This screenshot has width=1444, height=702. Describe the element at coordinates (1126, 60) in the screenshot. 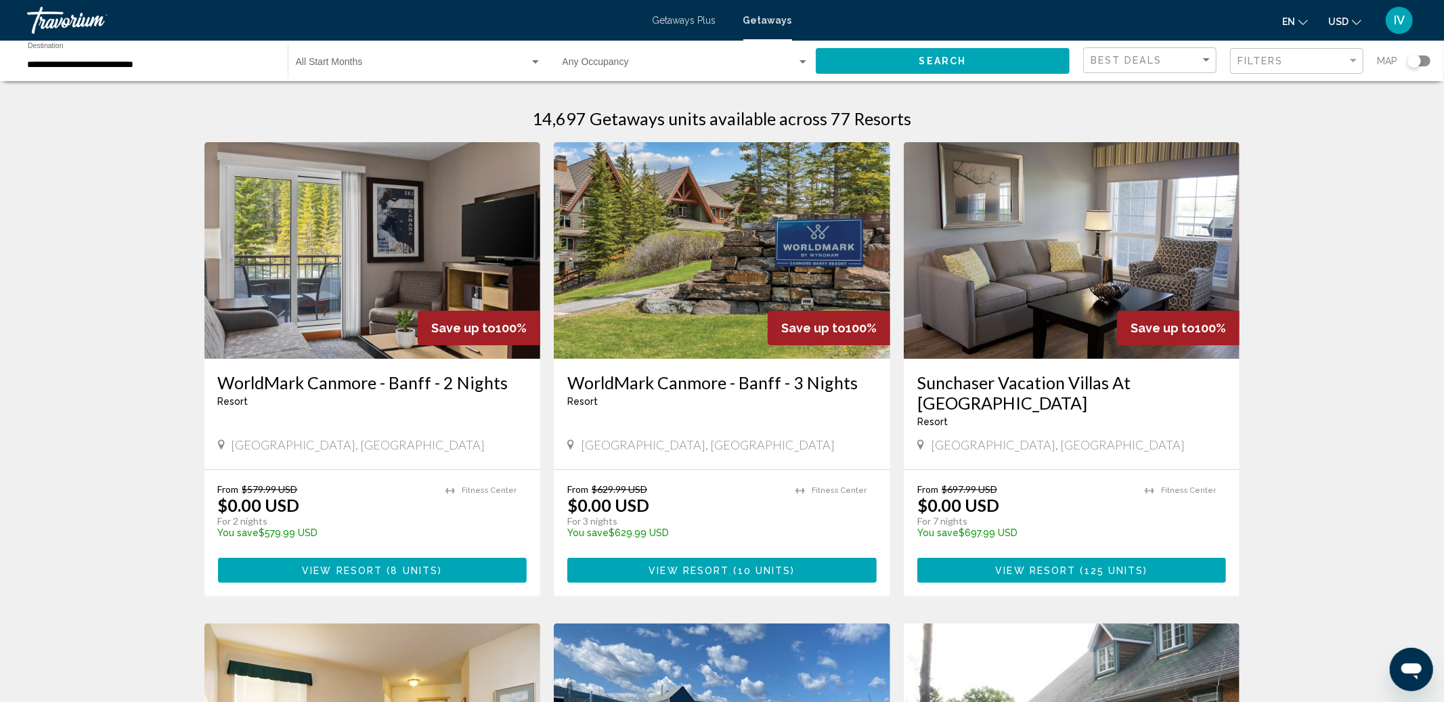

I see `span: Best Deals` at that location.